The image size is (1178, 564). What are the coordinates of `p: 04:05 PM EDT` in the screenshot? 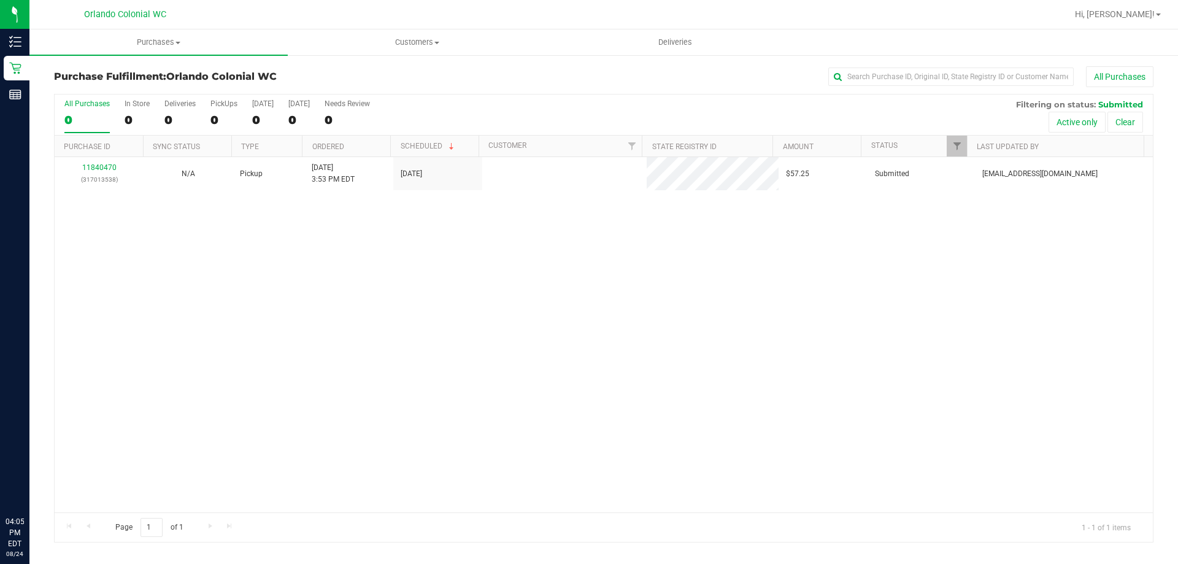 It's located at (15, 533).